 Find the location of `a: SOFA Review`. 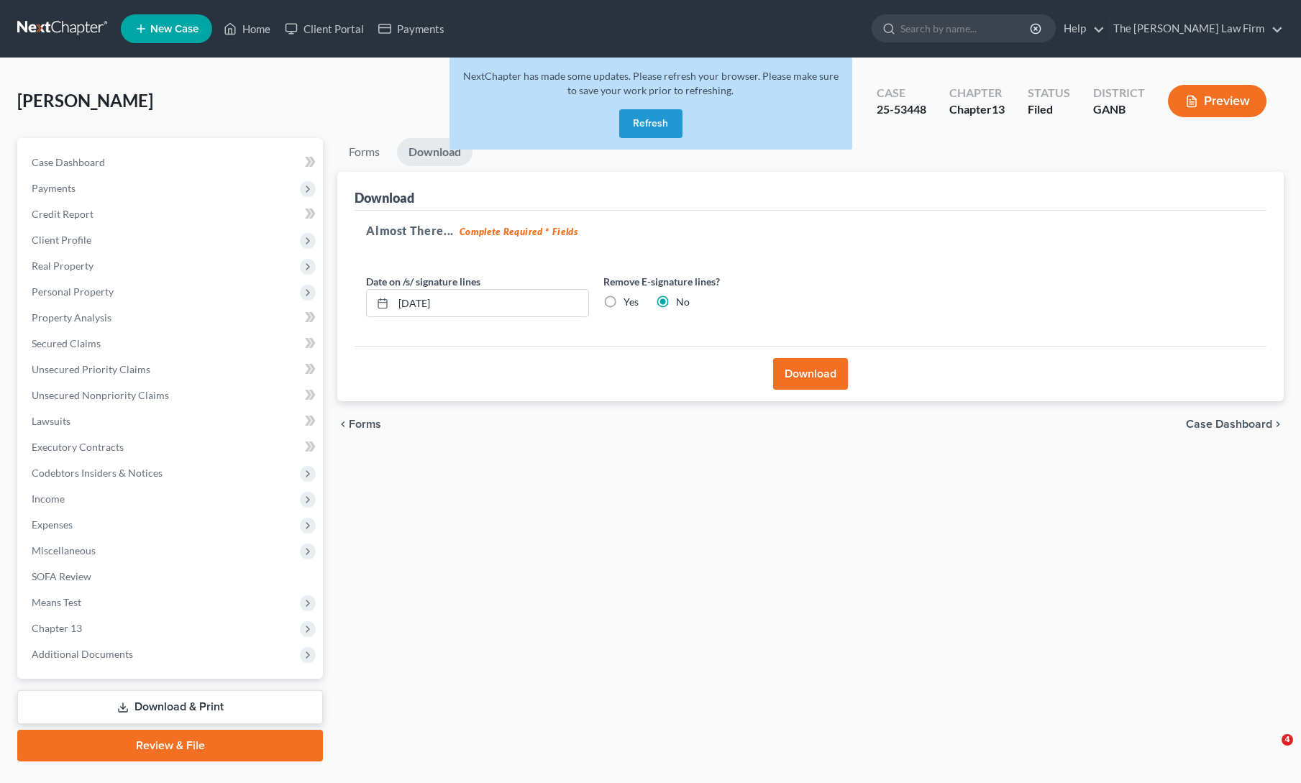

a: SOFA Review is located at coordinates (171, 577).